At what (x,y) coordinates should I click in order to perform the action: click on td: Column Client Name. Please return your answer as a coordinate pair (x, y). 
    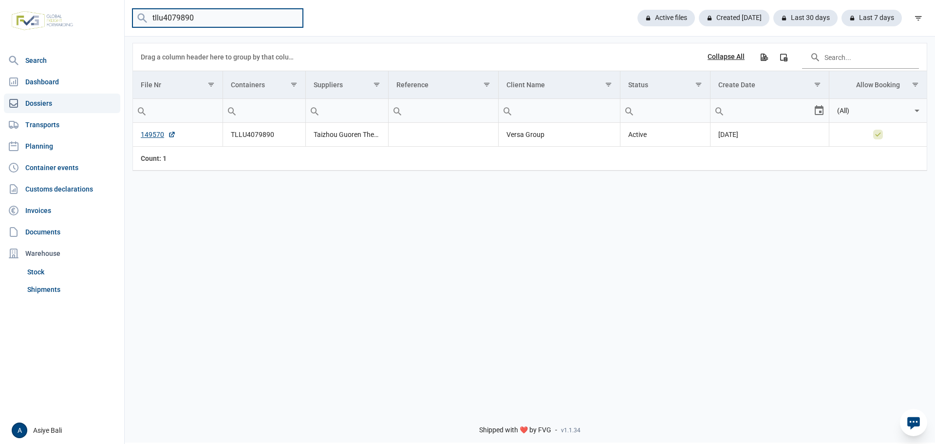
    Looking at the image, I should click on (559, 85).